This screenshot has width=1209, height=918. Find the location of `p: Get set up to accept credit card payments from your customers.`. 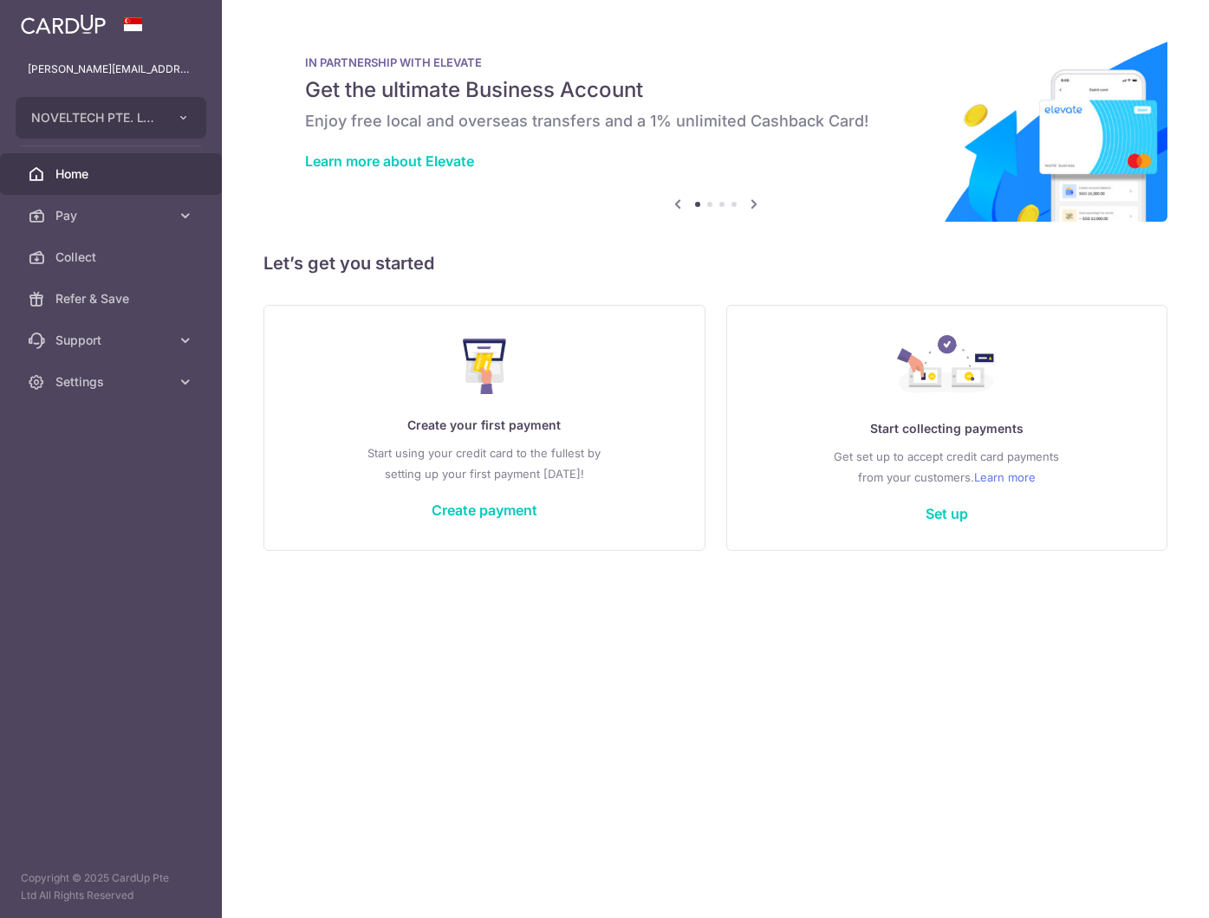

p: Get set up to accept credit card payments from your customers. is located at coordinates (947, 467).